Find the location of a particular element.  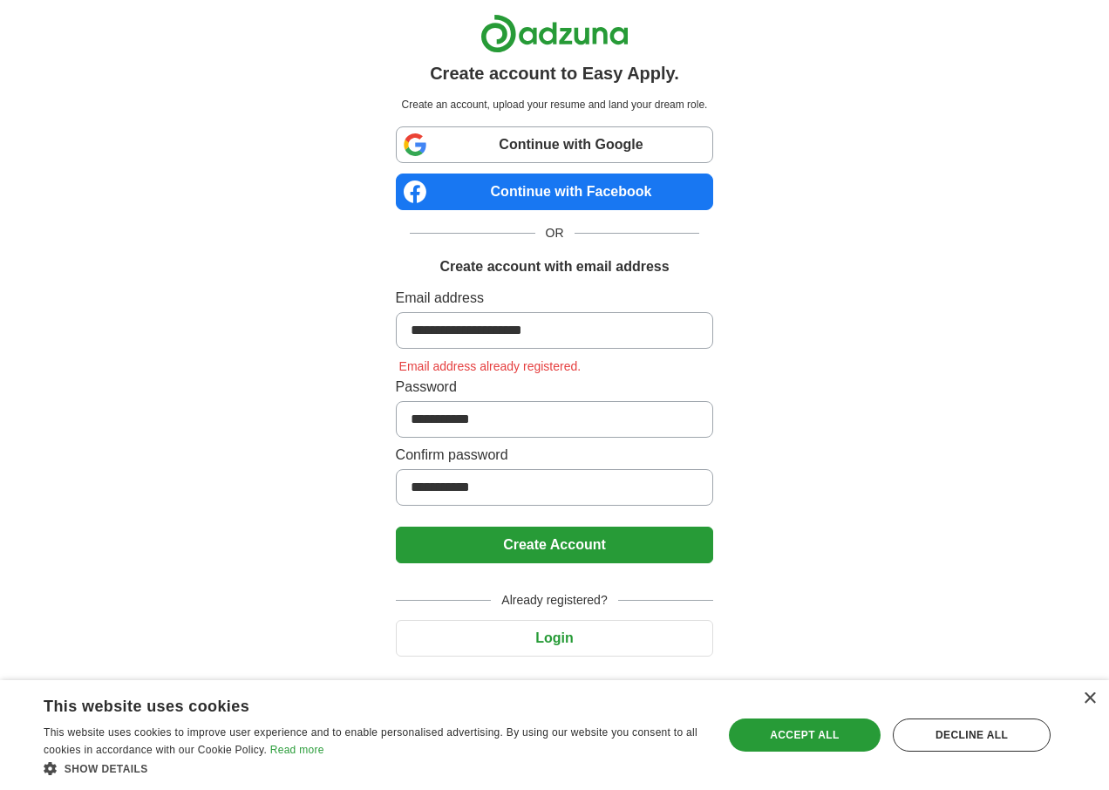

label: Confirm password is located at coordinates (555, 455).